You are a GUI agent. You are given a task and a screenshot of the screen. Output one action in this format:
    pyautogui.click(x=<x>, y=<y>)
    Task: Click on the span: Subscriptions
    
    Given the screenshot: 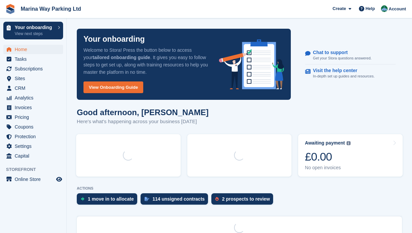 What is the action you would take?
    pyautogui.click(x=35, y=69)
    